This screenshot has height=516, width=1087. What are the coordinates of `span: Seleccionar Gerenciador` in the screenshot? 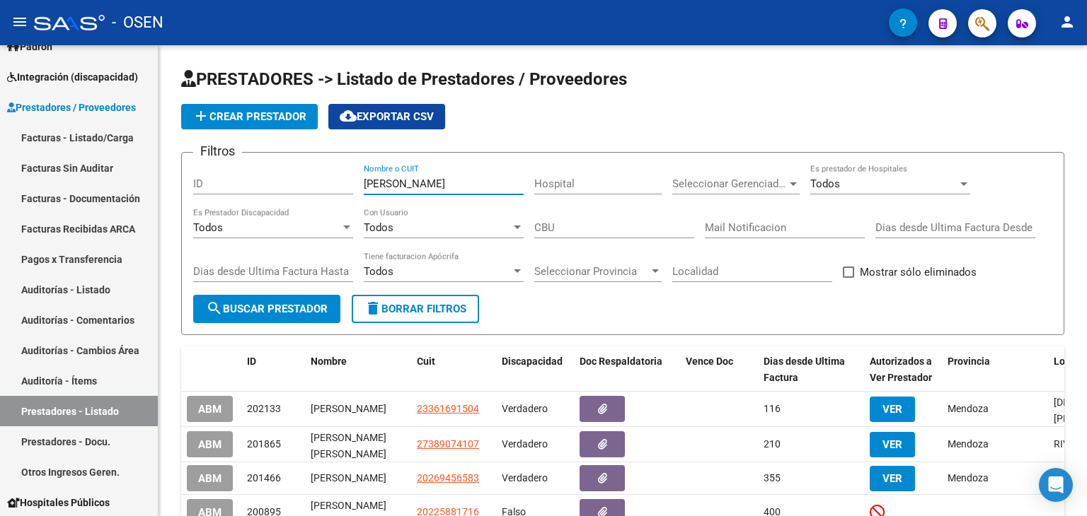 It's located at (729, 184).